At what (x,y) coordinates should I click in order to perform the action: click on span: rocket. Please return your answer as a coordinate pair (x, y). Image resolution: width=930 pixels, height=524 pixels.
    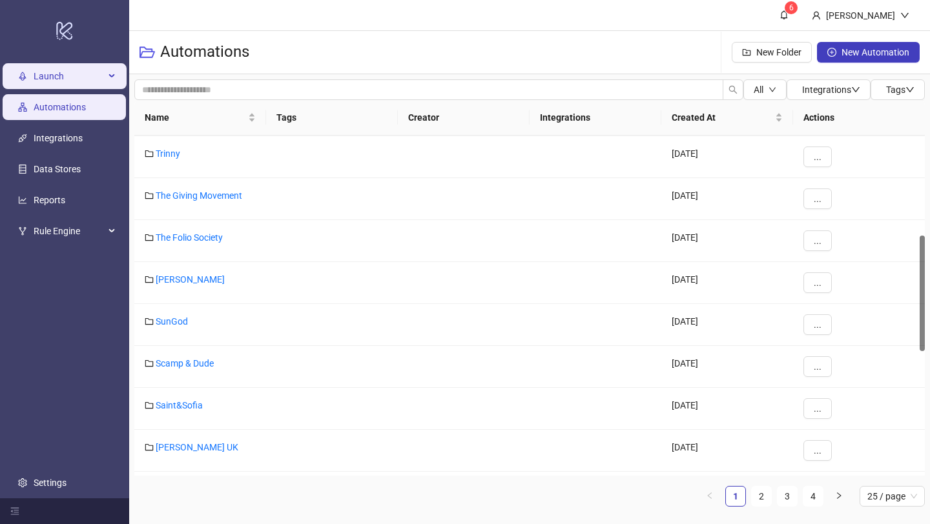
    Looking at the image, I should click on (23, 76).